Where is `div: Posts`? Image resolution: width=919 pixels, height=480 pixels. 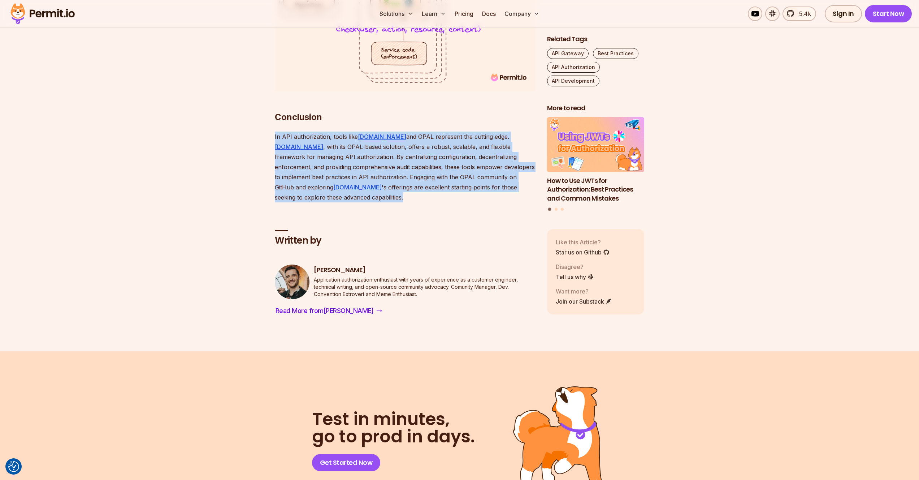 div: Posts is located at coordinates (596, 164).